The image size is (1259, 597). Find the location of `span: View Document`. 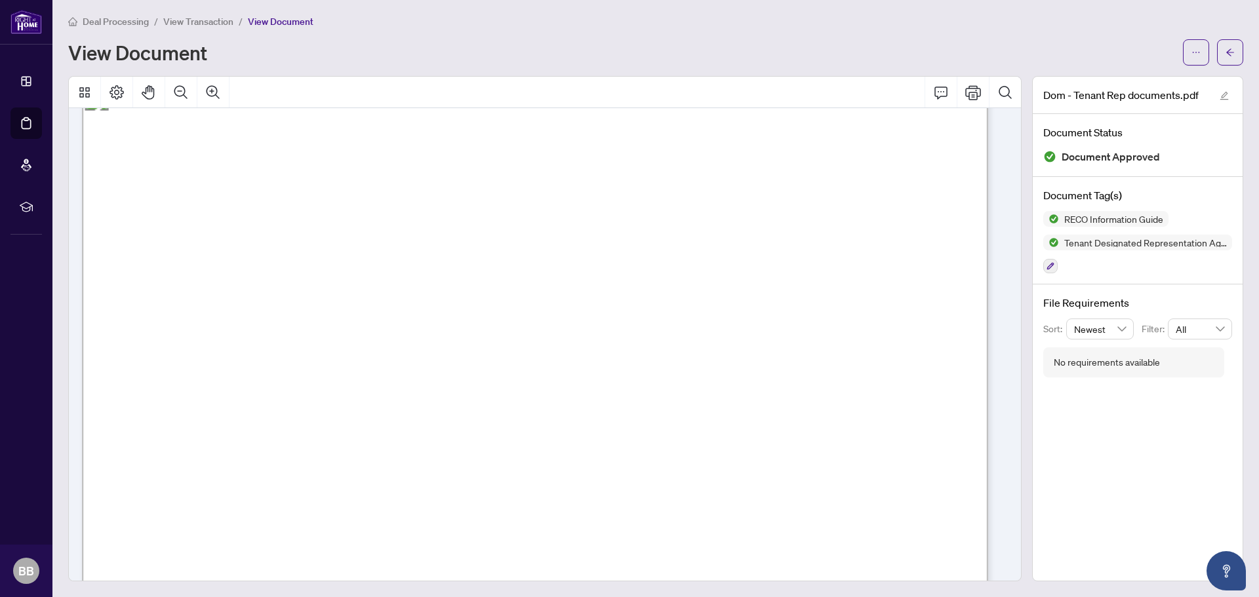

span: View Document is located at coordinates (281, 22).